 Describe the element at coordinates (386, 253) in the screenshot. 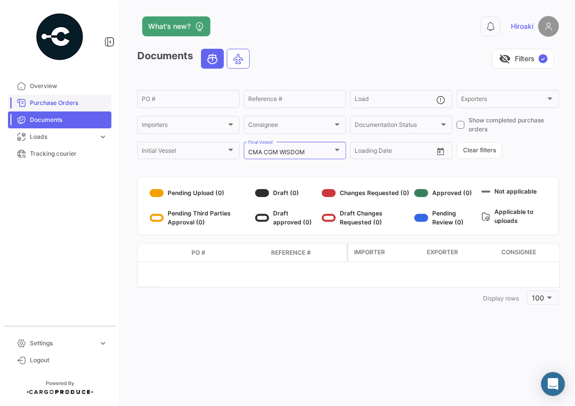

I see `datatable-header-cell: Importer` at that location.